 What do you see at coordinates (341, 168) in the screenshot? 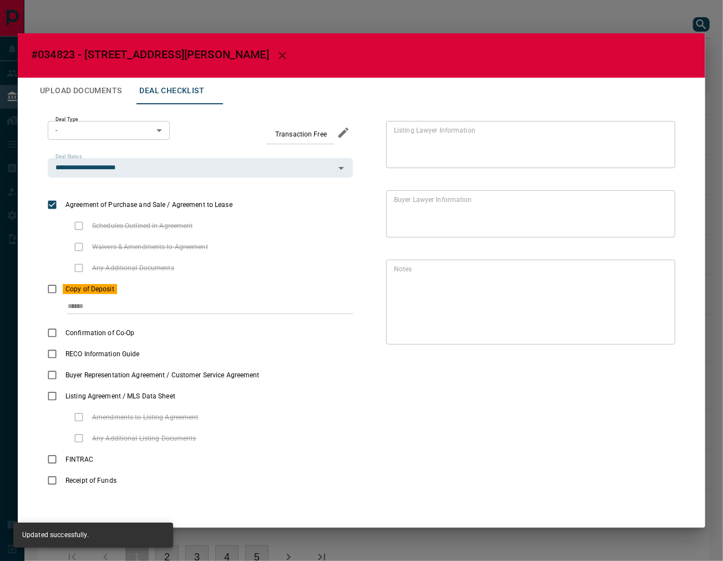
I see `button: Open` at bounding box center [341, 168].